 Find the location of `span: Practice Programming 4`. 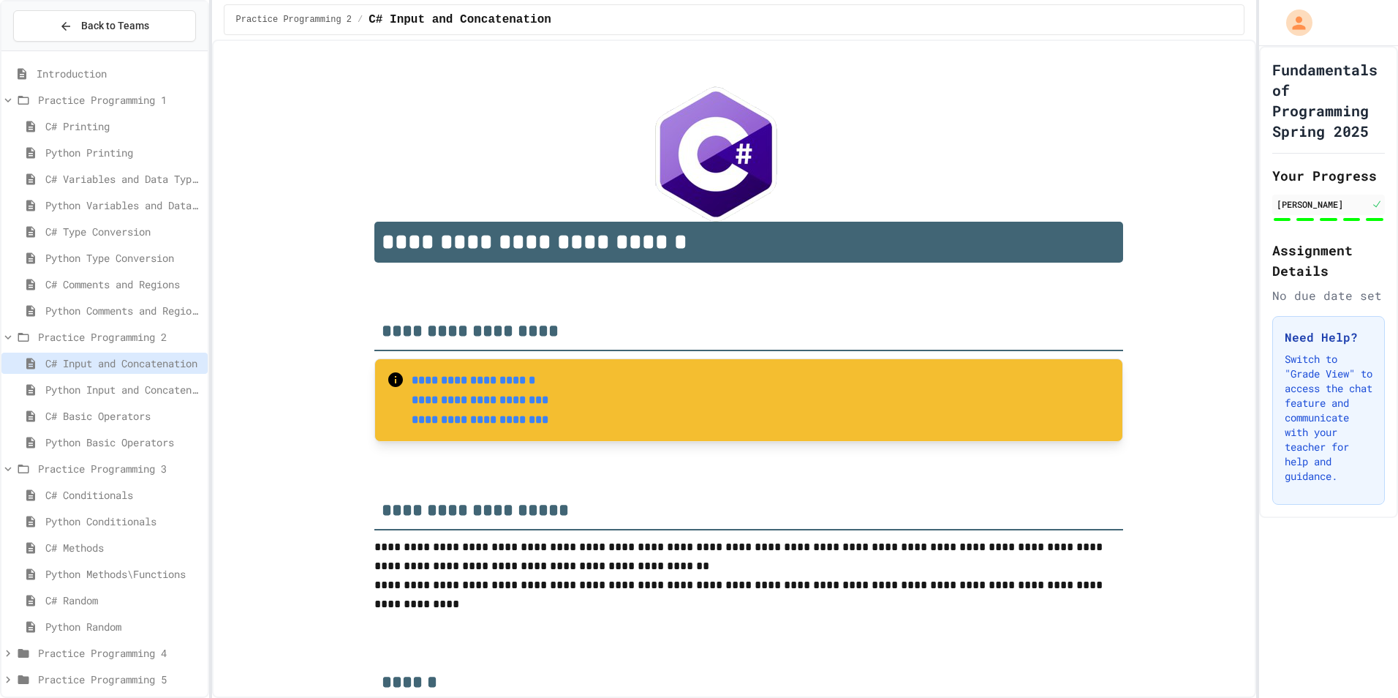

span: Practice Programming 4 is located at coordinates (120, 652).